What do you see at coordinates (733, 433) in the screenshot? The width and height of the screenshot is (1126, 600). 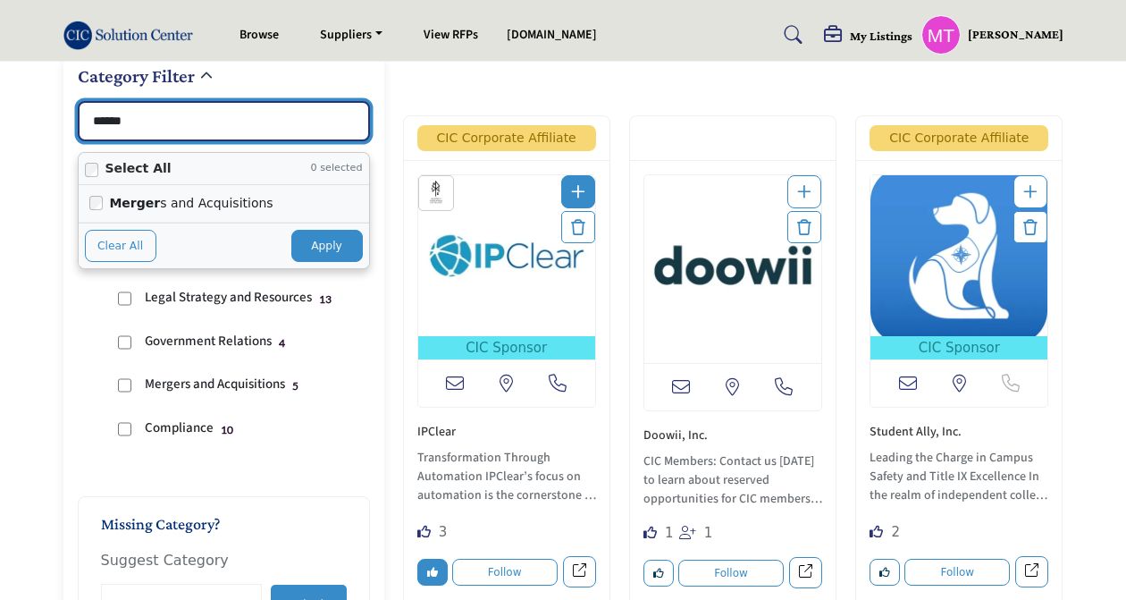 I see `h3: Doowii, Inc.` at bounding box center [733, 433].